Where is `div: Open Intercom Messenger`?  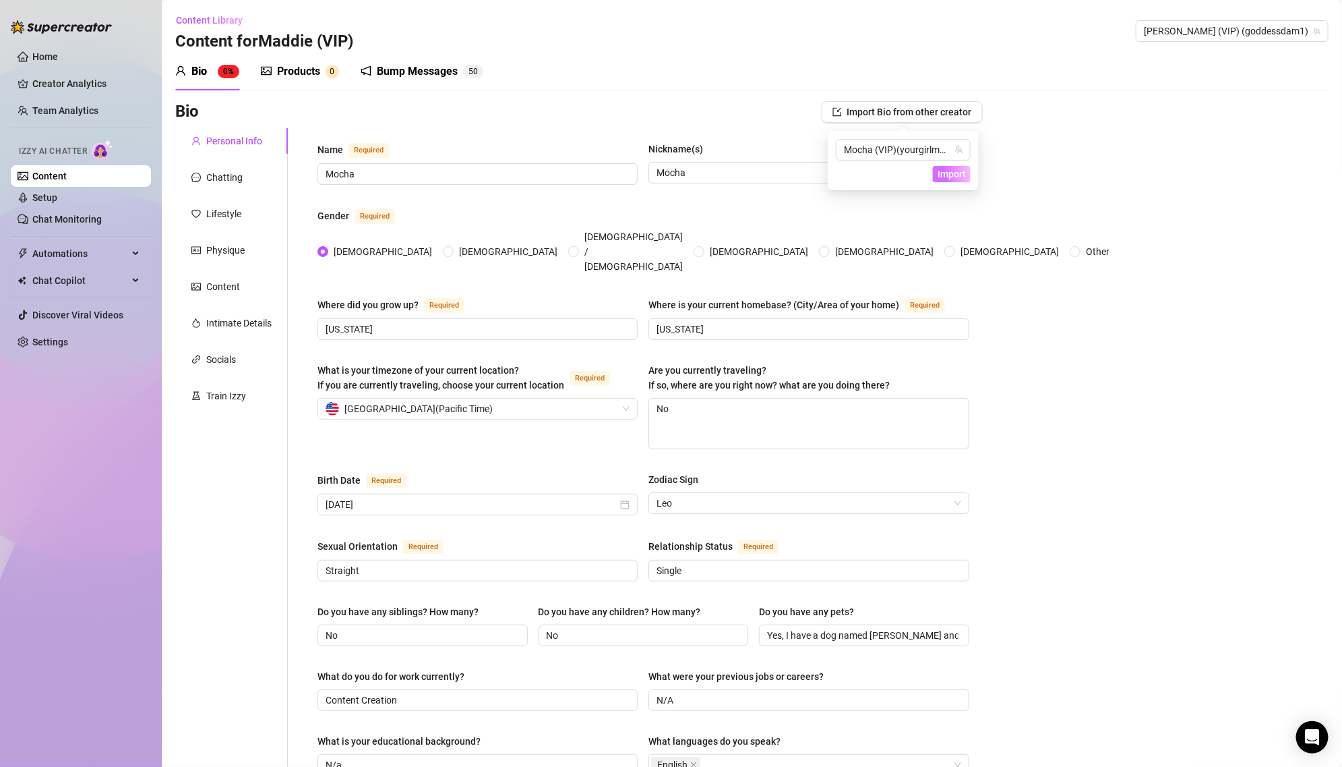 div: Open Intercom Messenger is located at coordinates (1313, 737).